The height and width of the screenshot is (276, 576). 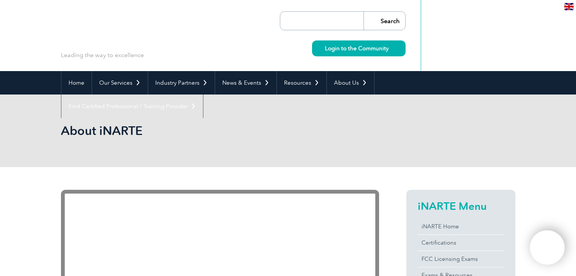 I want to click on a: Home, so click(x=76, y=83).